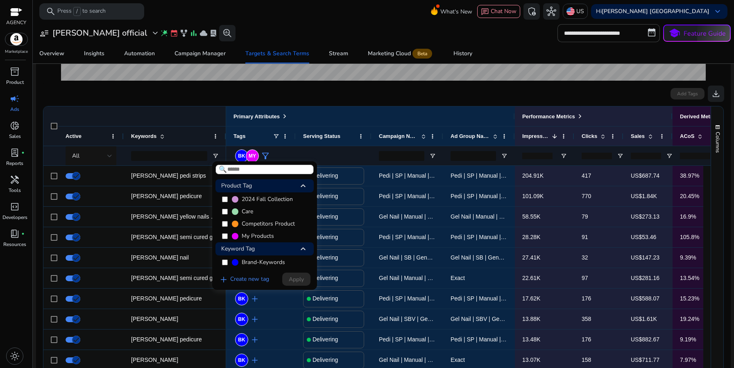  Describe the element at coordinates (225, 236) in the screenshot. I see `input: My Products` at that location.